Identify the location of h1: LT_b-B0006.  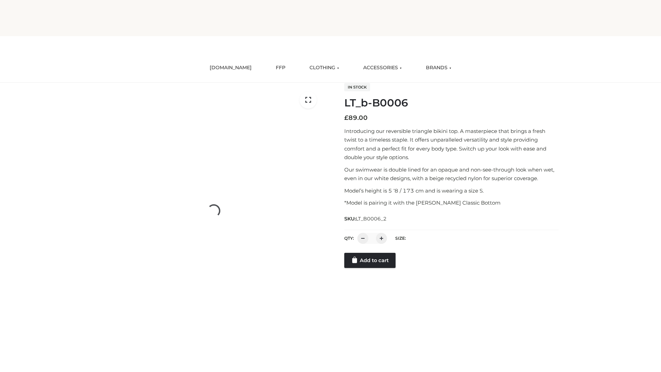
(452, 103).